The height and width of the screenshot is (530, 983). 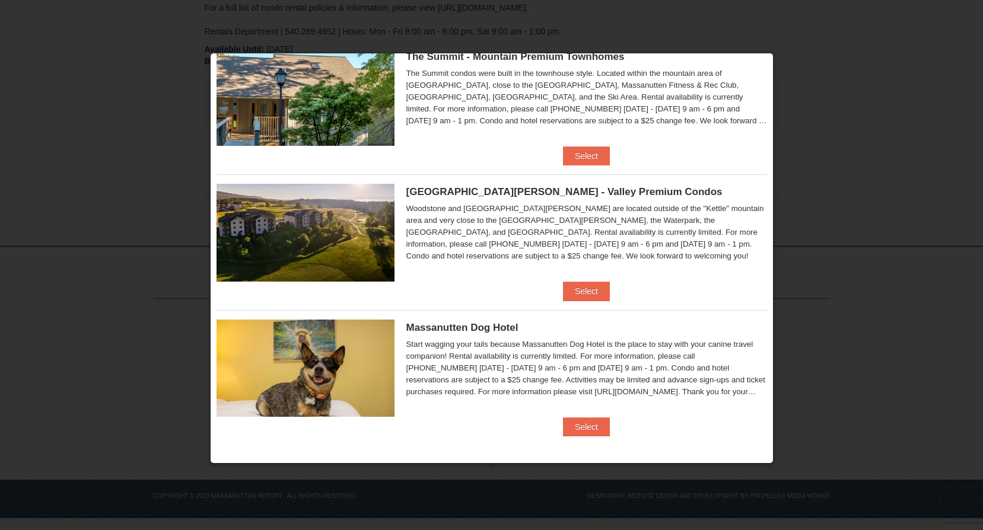 I want to click on span: Massanutten Dog Hotel, so click(x=462, y=327).